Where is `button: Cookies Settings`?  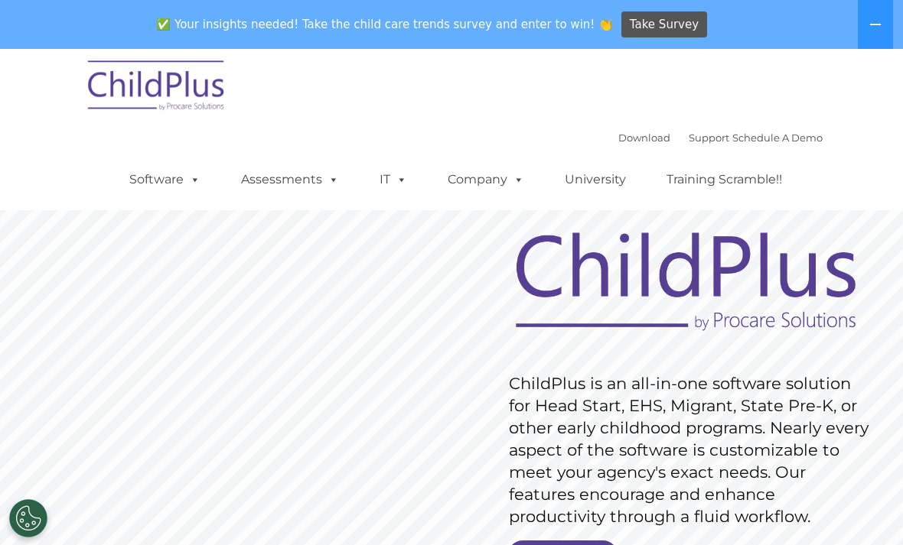 button: Cookies Settings is located at coordinates (28, 519).